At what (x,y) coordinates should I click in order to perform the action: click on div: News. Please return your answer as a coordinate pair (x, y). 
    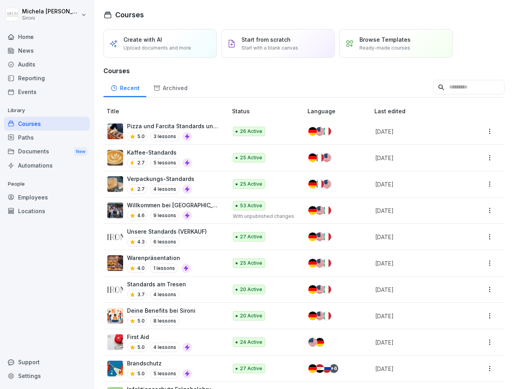
    Looking at the image, I should click on (47, 50).